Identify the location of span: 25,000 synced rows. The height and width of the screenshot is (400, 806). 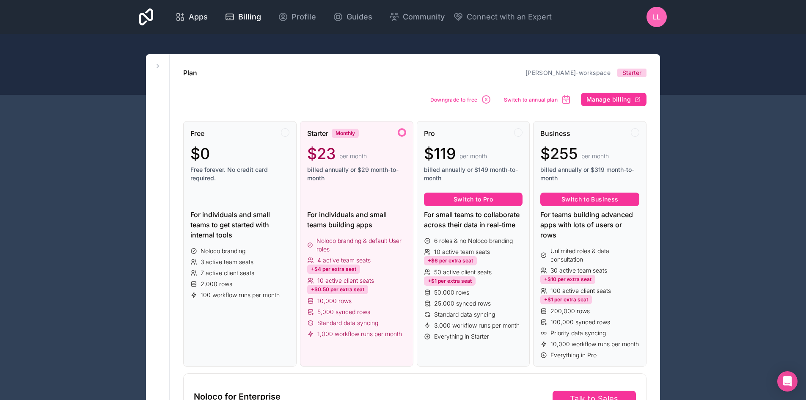
(462, 303).